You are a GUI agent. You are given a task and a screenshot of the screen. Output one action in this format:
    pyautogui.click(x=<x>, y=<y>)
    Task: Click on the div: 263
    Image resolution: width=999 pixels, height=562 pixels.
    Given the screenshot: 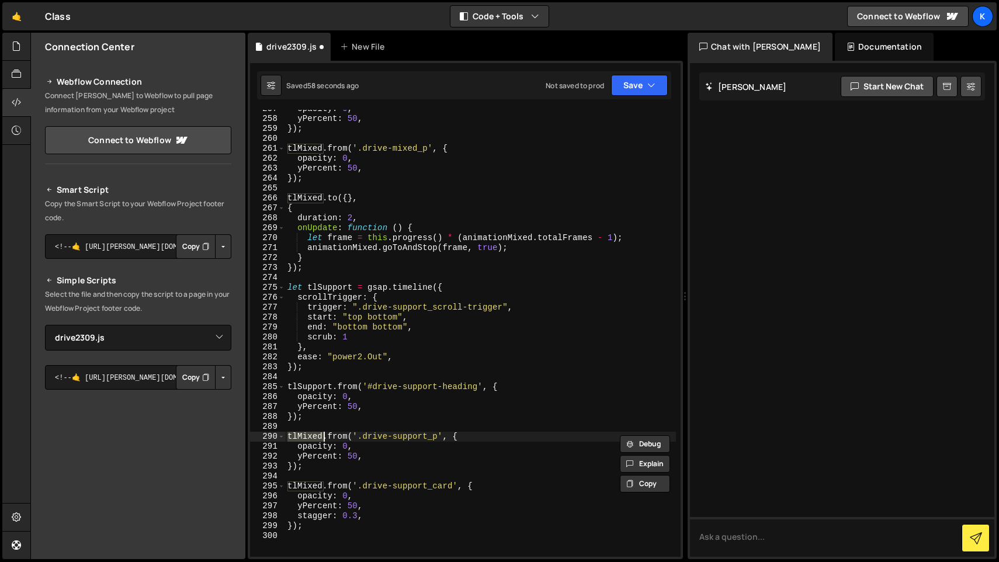 What is the action you would take?
    pyautogui.click(x=267, y=168)
    